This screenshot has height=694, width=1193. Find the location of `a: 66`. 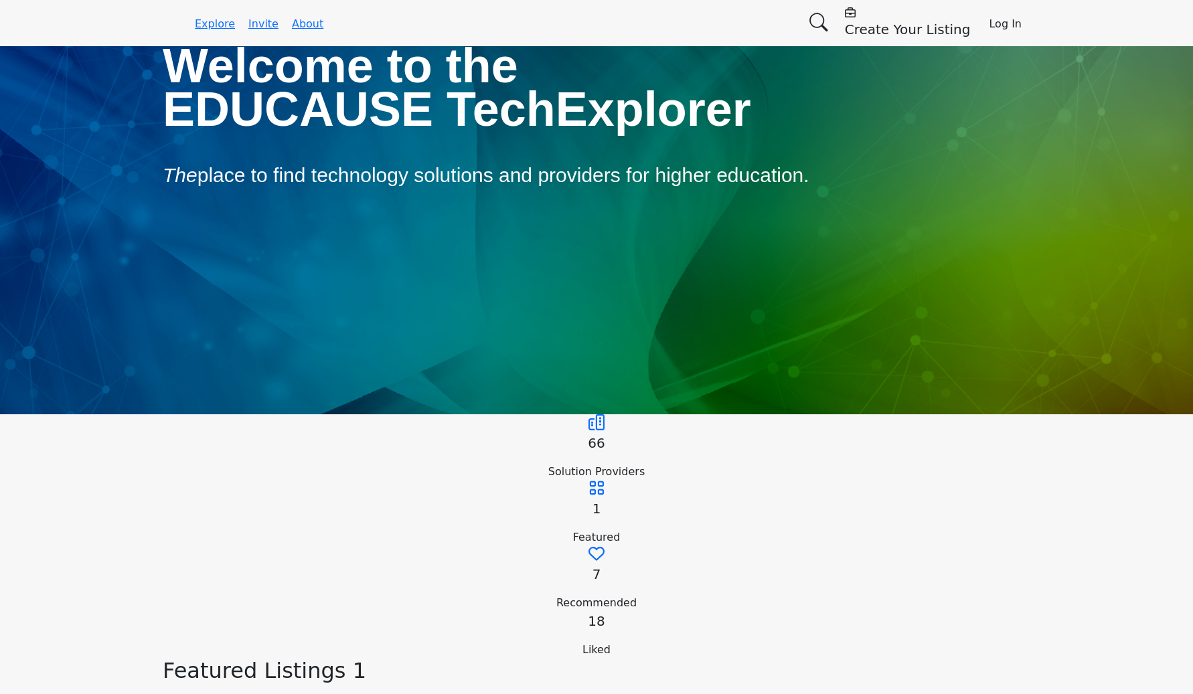

a: 66 is located at coordinates (596, 443).